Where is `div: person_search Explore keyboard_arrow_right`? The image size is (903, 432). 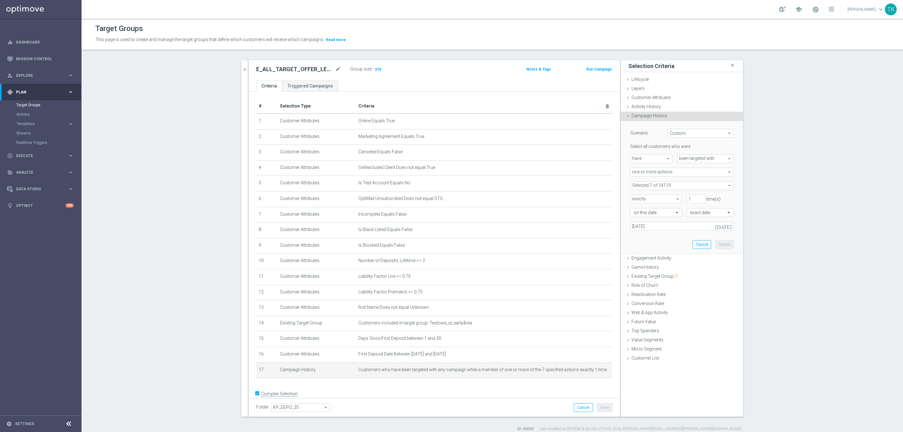 div: person_search Explore keyboard_arrow_right is located at coordinates (40, 76).